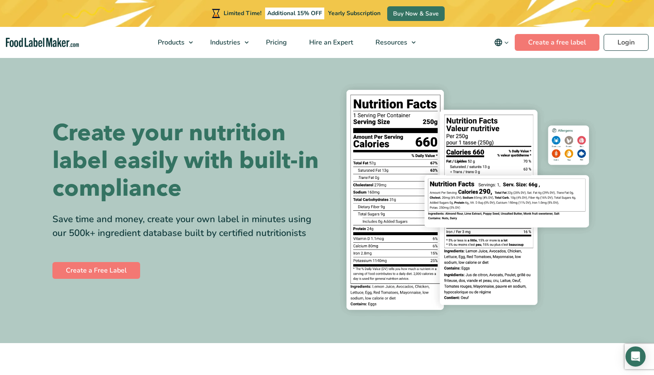 The width and height of the screenshot is (654, 375). I want to click on span: Products, so click(170, 42).